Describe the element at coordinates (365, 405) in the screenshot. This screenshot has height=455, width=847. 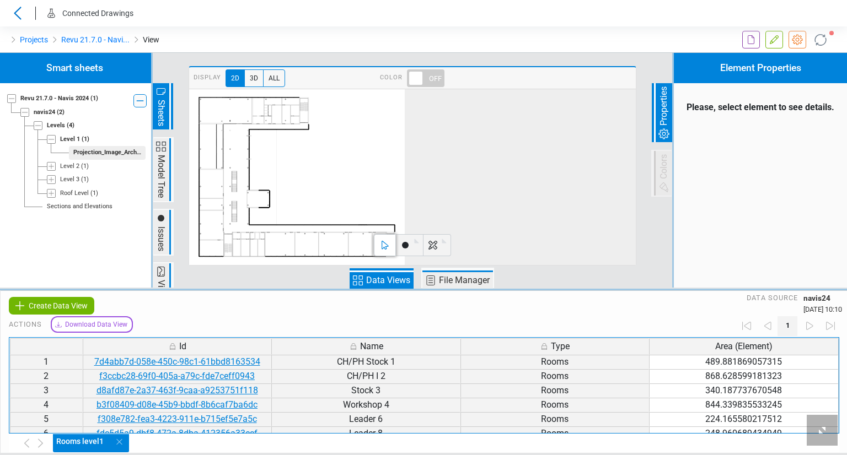
I see `td: Workshop 4` at that location.